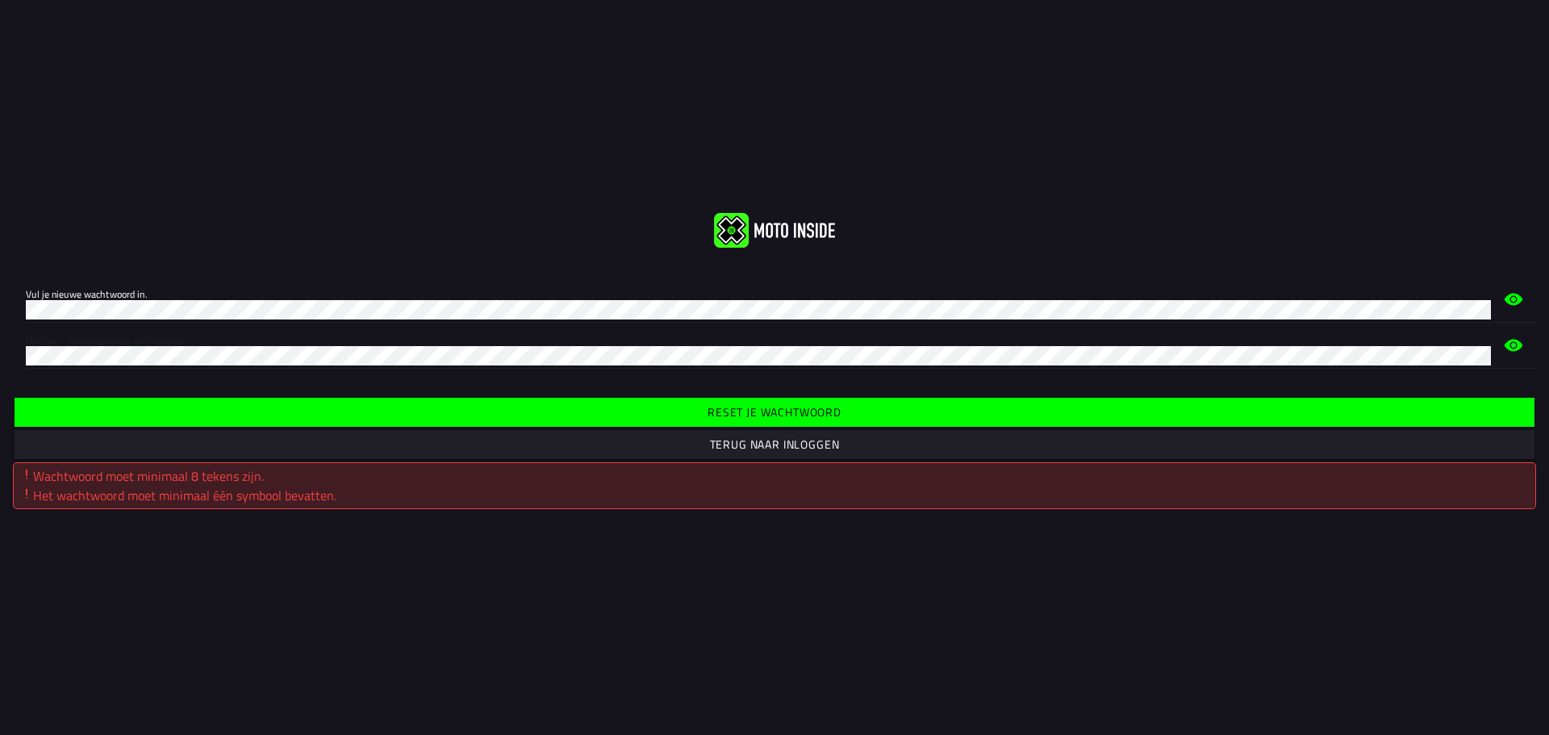 The image size is (1549, 735). Describe the element at coordinates (758, 310) in the screenshot. I see `input: Vul je nieuwe wachtwoord in.` at that location.